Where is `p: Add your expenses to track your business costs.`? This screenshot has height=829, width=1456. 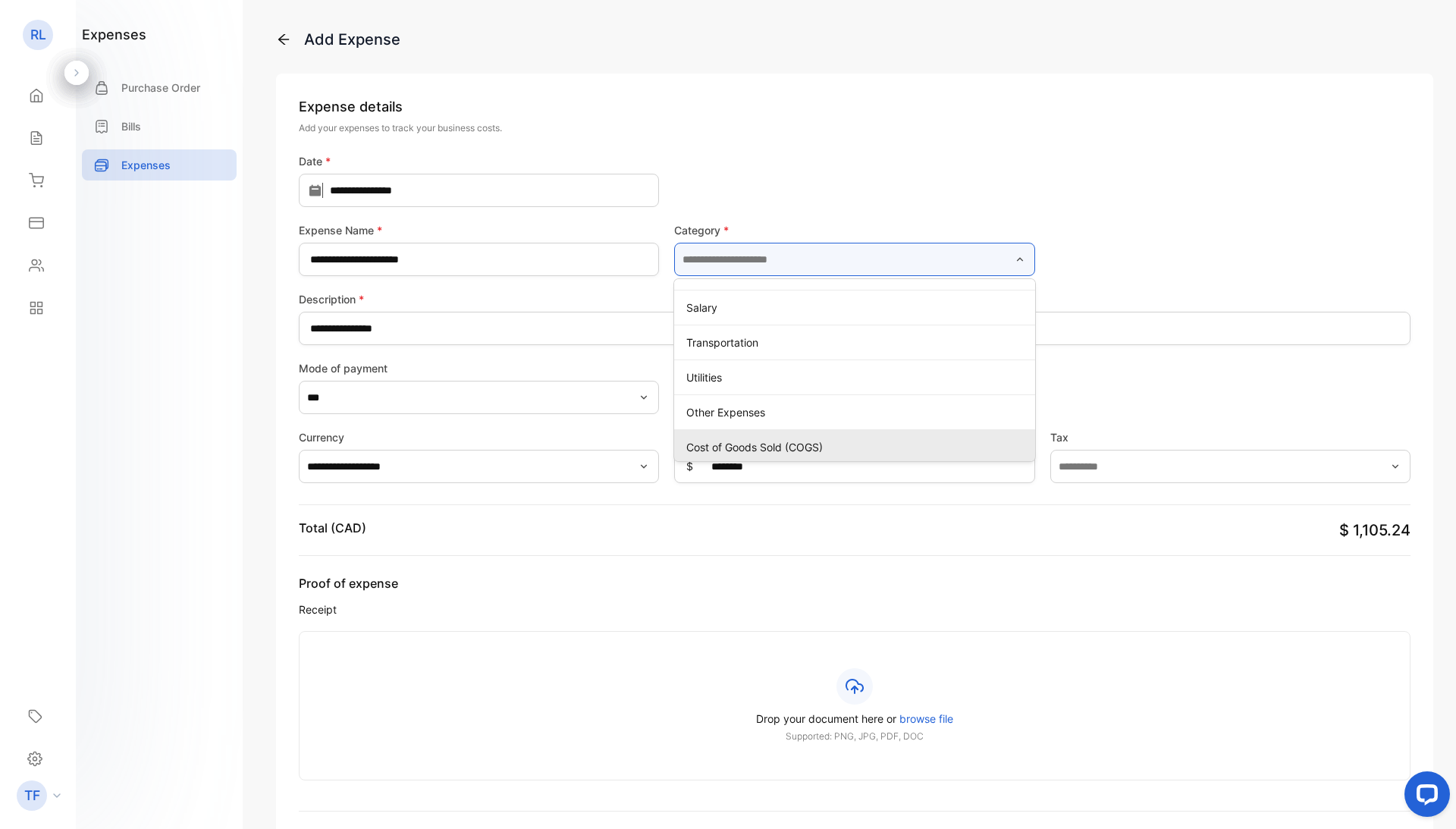 p: Add your expenses to track your business costs. is located at coordinates (855, 128).